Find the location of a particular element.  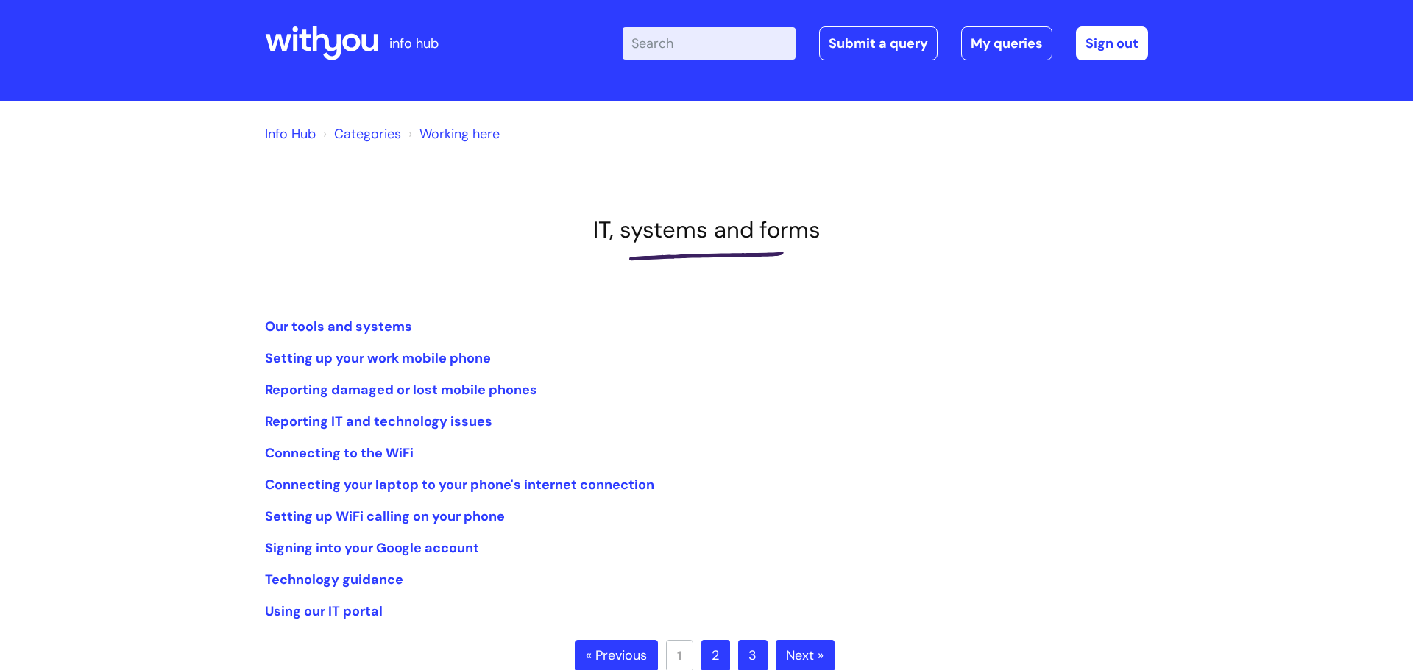

li: Working here is located at coordinates (452, 134).